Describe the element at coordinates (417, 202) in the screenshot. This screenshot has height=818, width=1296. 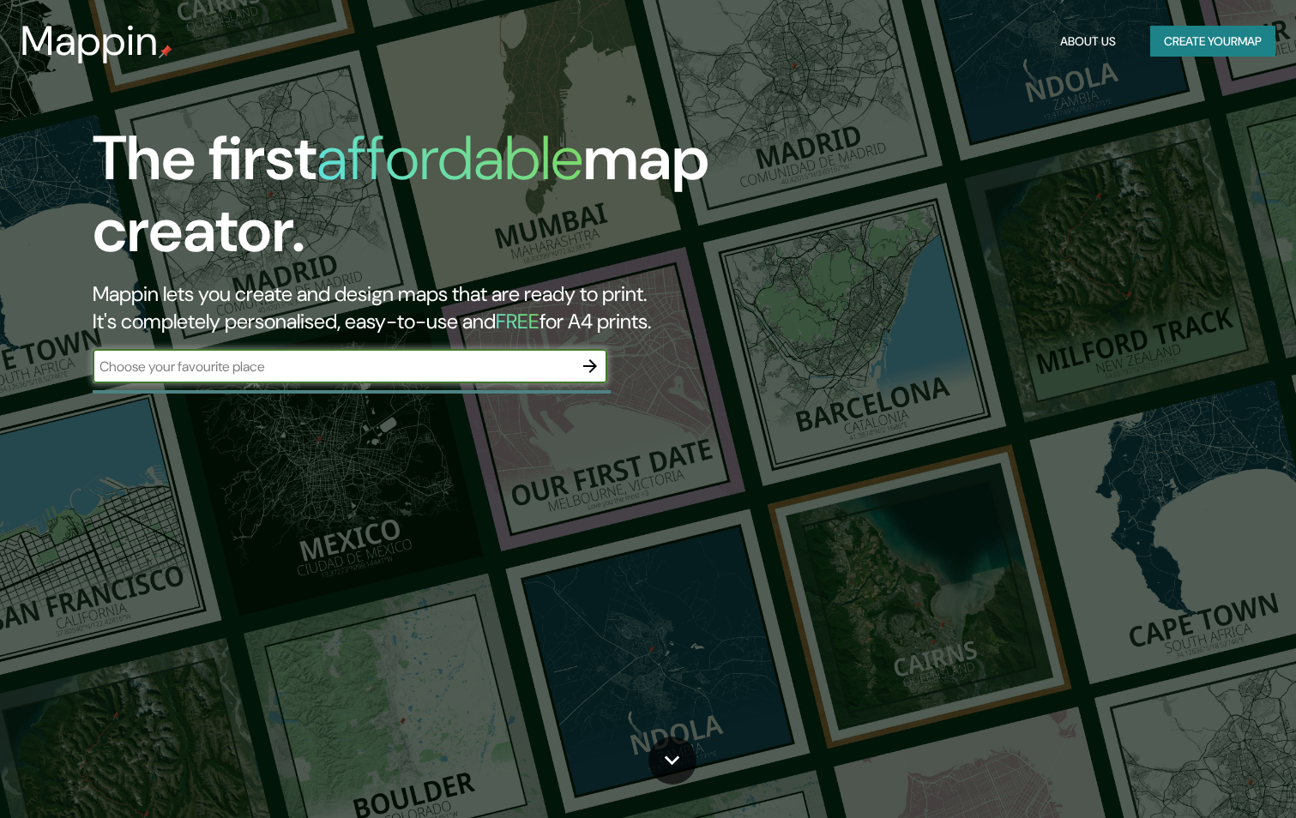
I see `h1: The first map creator.` at that location.